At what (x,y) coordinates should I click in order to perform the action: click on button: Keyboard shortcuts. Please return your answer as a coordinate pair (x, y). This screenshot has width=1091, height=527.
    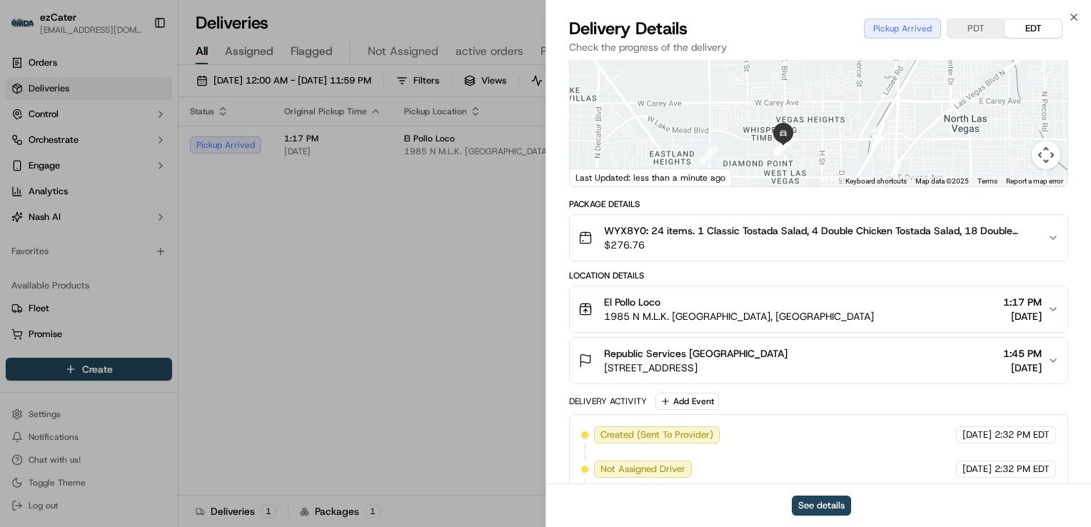
    Looking at the image, I should click on (876, 181).